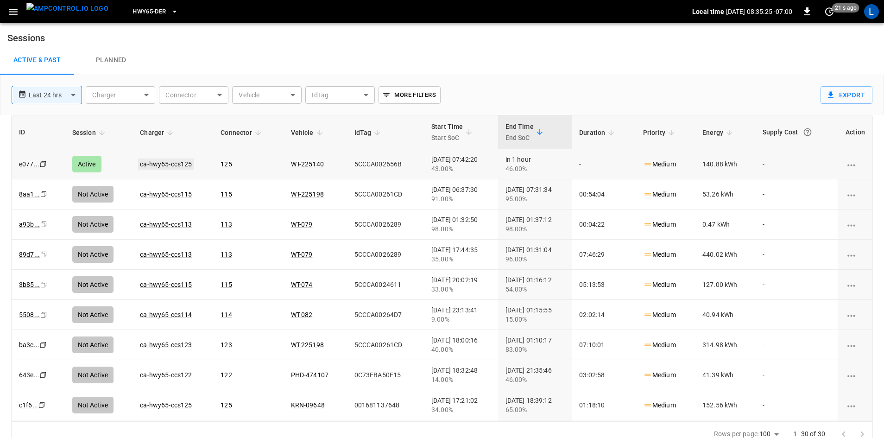 The width and height of the screenshot is (884, 438). What do you see at coordinates (29, 194) in the screenshot?
I see `a: 8aa1...` at bounding box center [29, 194].